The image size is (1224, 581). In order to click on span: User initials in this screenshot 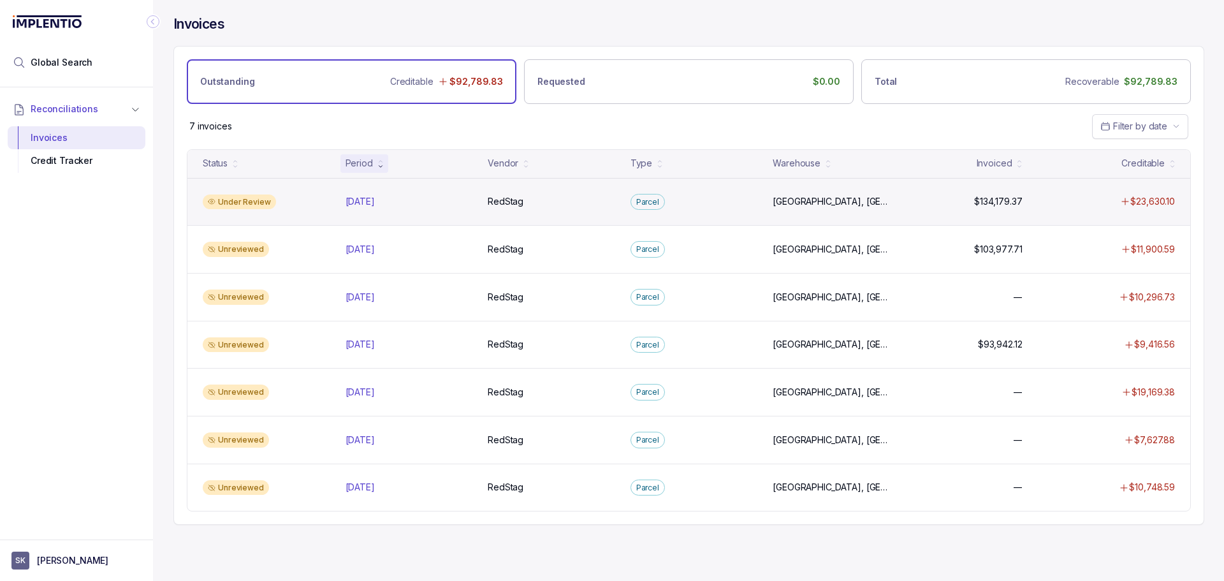, I will do `click(20, 561)`.